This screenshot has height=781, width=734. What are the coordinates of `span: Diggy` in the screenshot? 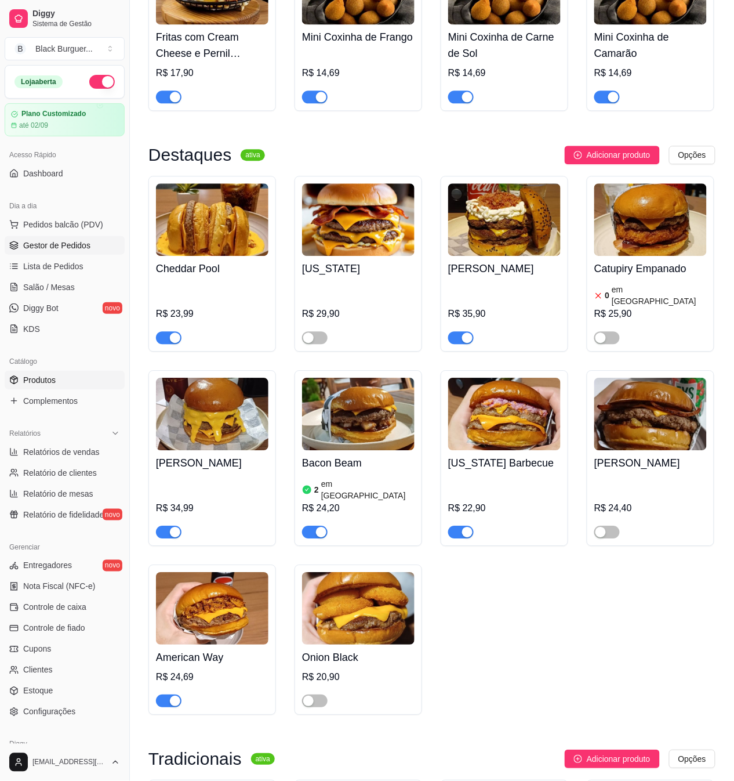 It's located at (76, 14).